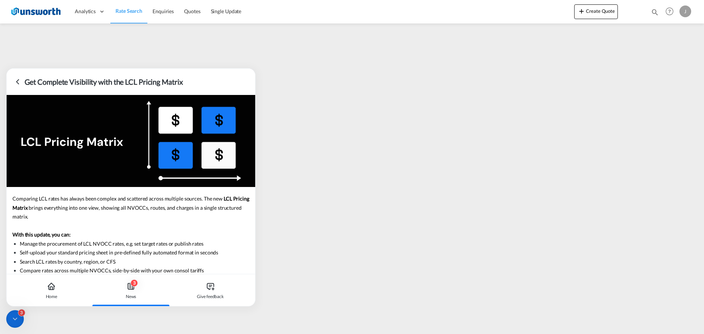  What do you see at coordinates (596, 12) in the screenshot?
I see `button: icon-plus 400-fgCreate Quote` at bounding box center [596, 12].